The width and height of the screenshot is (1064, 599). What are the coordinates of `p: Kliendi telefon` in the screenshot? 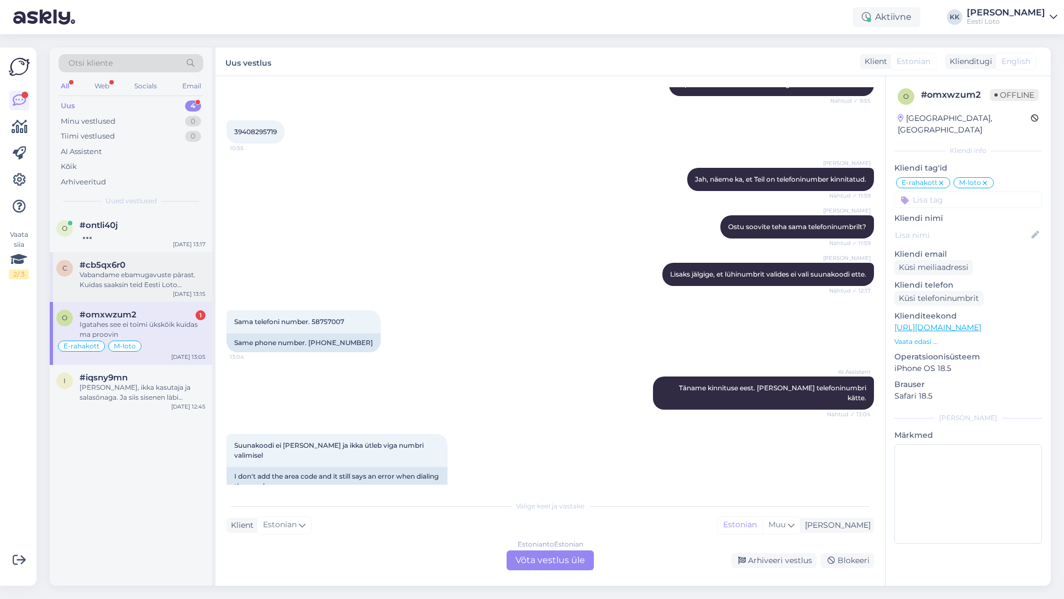 It's located at (968, 285).